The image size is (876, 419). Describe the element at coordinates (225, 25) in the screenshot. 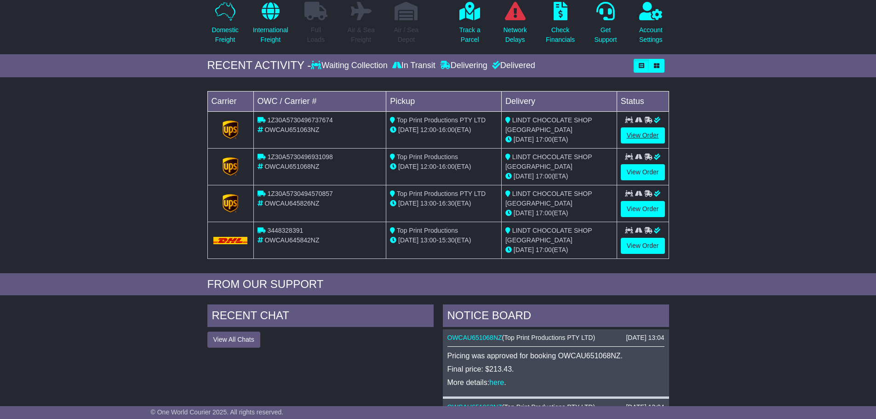

I see `a: DomesticFreight` at that location.